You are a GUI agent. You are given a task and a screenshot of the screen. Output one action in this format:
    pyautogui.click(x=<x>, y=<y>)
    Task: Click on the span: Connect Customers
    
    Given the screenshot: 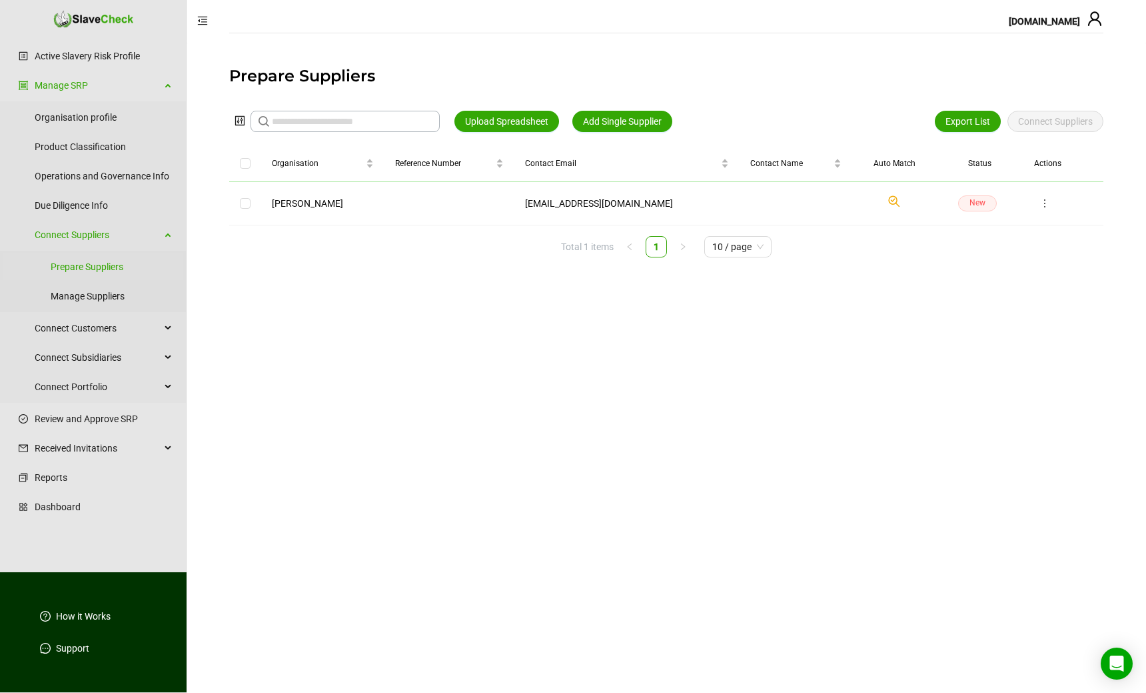 What is the action you would take?
    pyautogui.click(x=97, y=328)
    